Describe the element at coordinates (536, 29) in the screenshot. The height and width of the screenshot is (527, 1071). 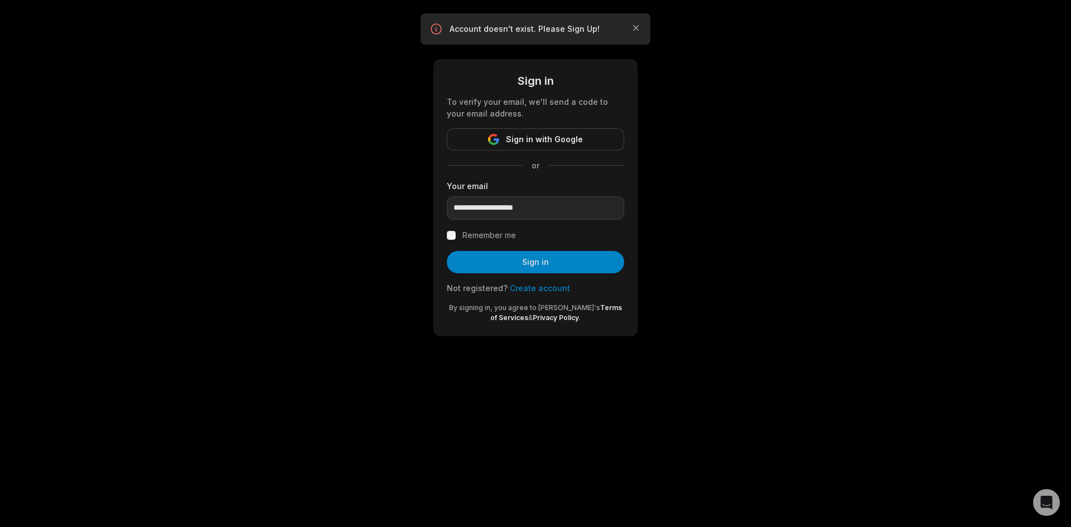
I see `p: Account doesn't exist. Please Sign Up!` at that location.